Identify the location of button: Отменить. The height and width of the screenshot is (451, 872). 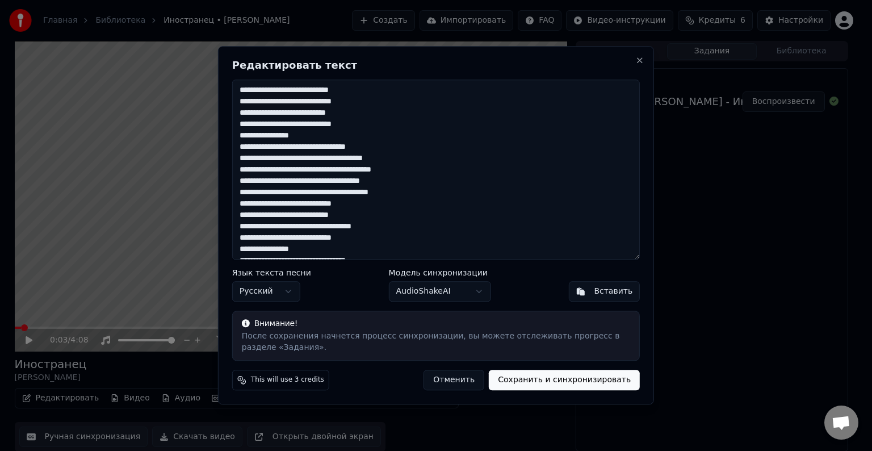
(453, 380).